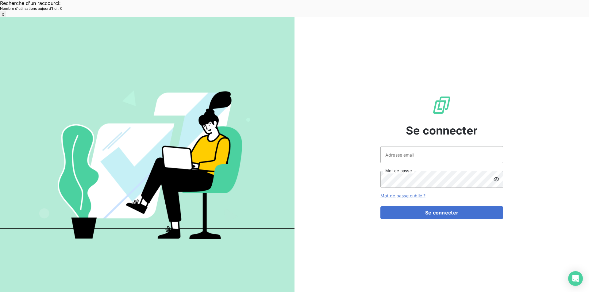  What do you see at coordinates (442, 105) in the screenshot?
I see `img: Logo LeanPay` at bounding box center [442, 105].